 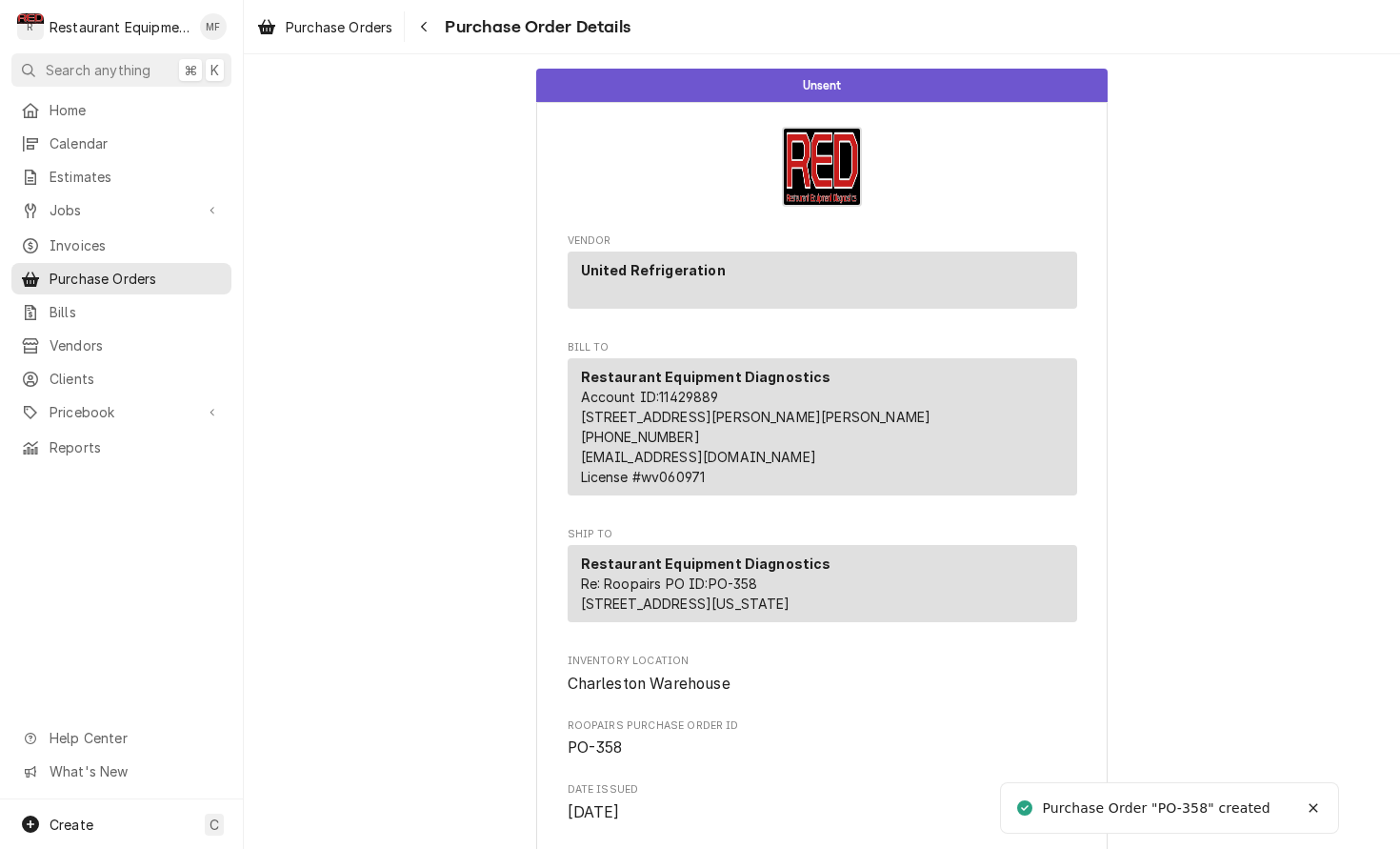 What do you see at coordinates (119, 27) in the screenshot?
I see `div: Restaurant Equipment Diagnostics` at bounding box center [119, 27].